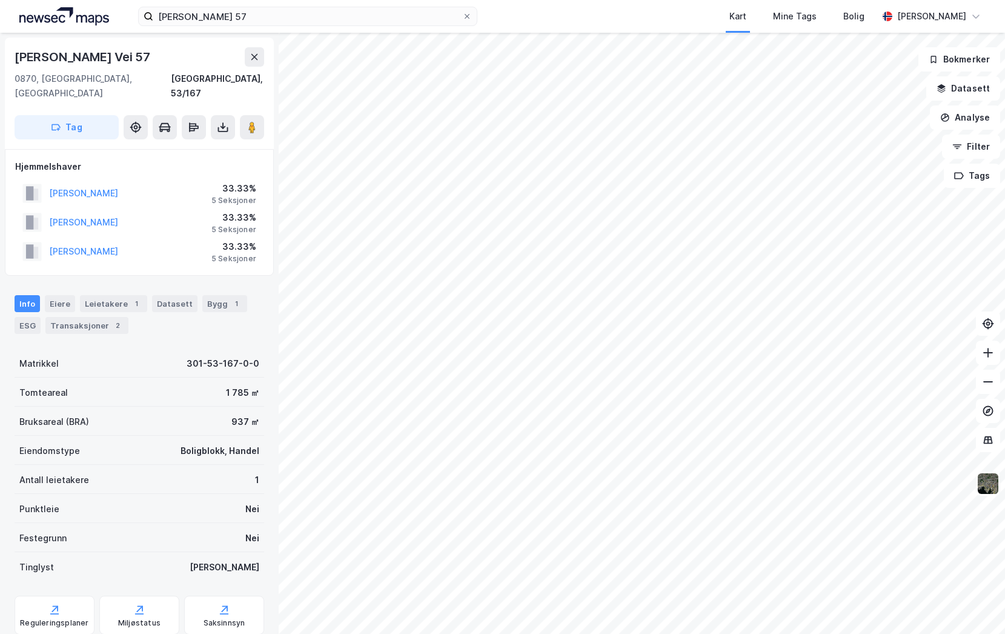 The height and width of the screenshot is (634, 1005). Describe the element at coordinates (224, 623) in the screenshot. I see `div: Saksinnsyn` at that location.